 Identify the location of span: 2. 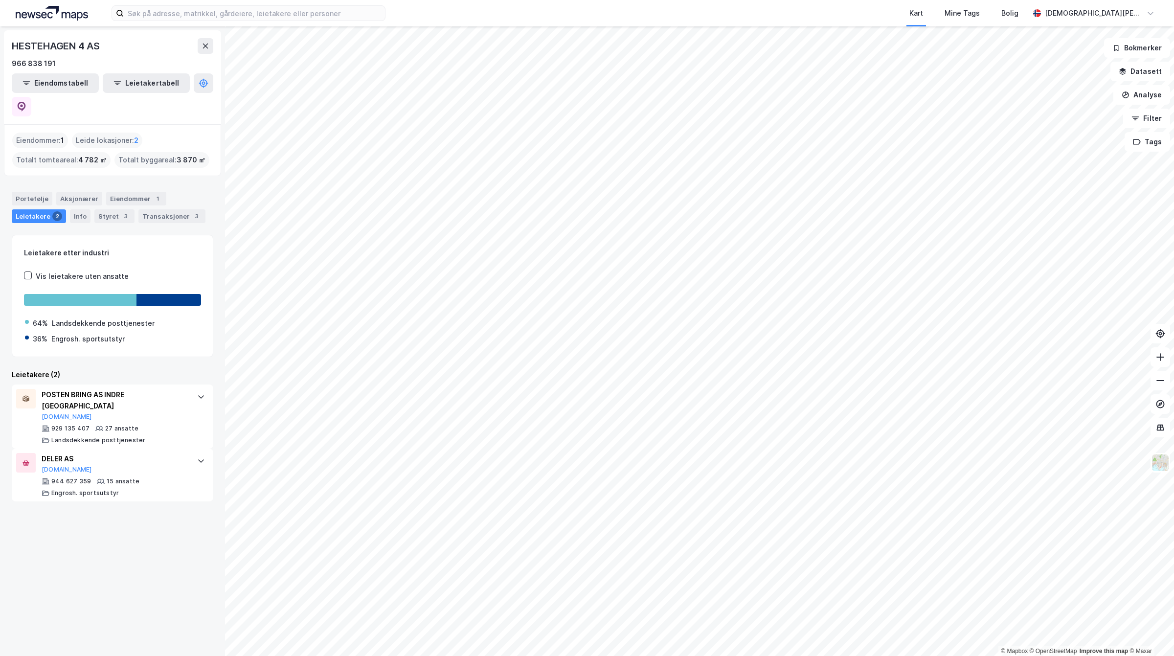
(136, 140).